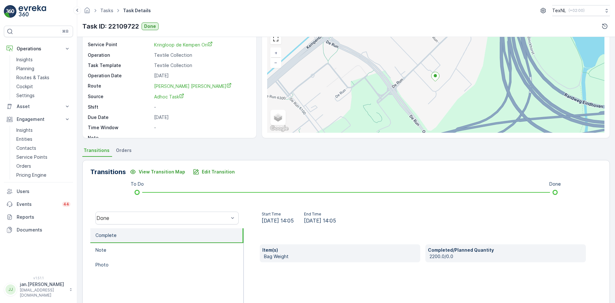  I want to click on p: Pricing Engine, so click(31, 175).